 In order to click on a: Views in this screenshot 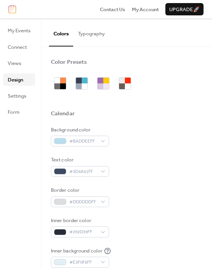, I will do `click(19, 63)`.